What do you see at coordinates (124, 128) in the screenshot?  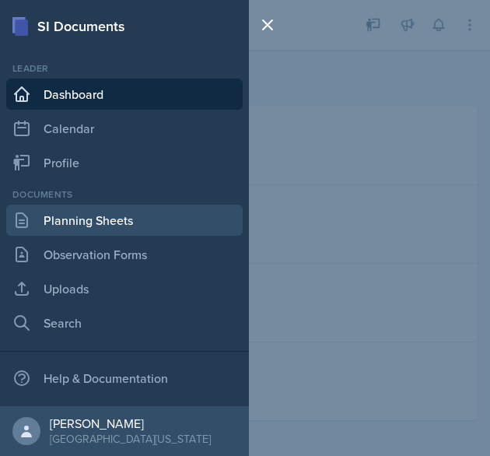 I see `a: Calendar` at bounding box center [124, 128].